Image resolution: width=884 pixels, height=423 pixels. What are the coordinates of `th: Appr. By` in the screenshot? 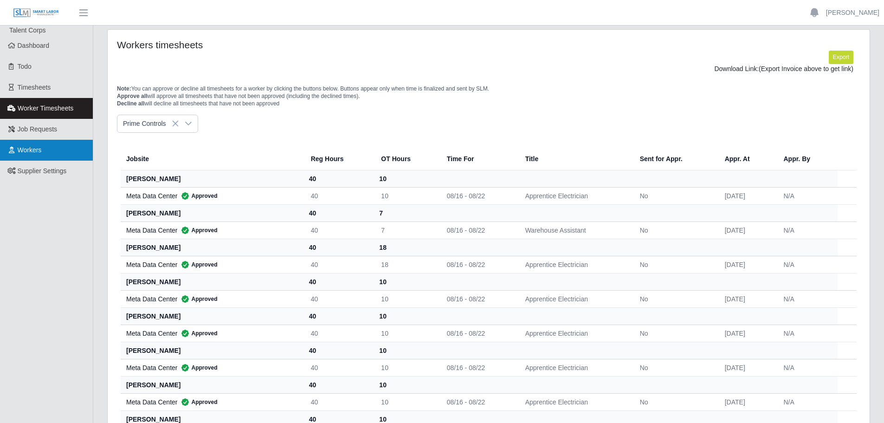 It's located at (807, 159).